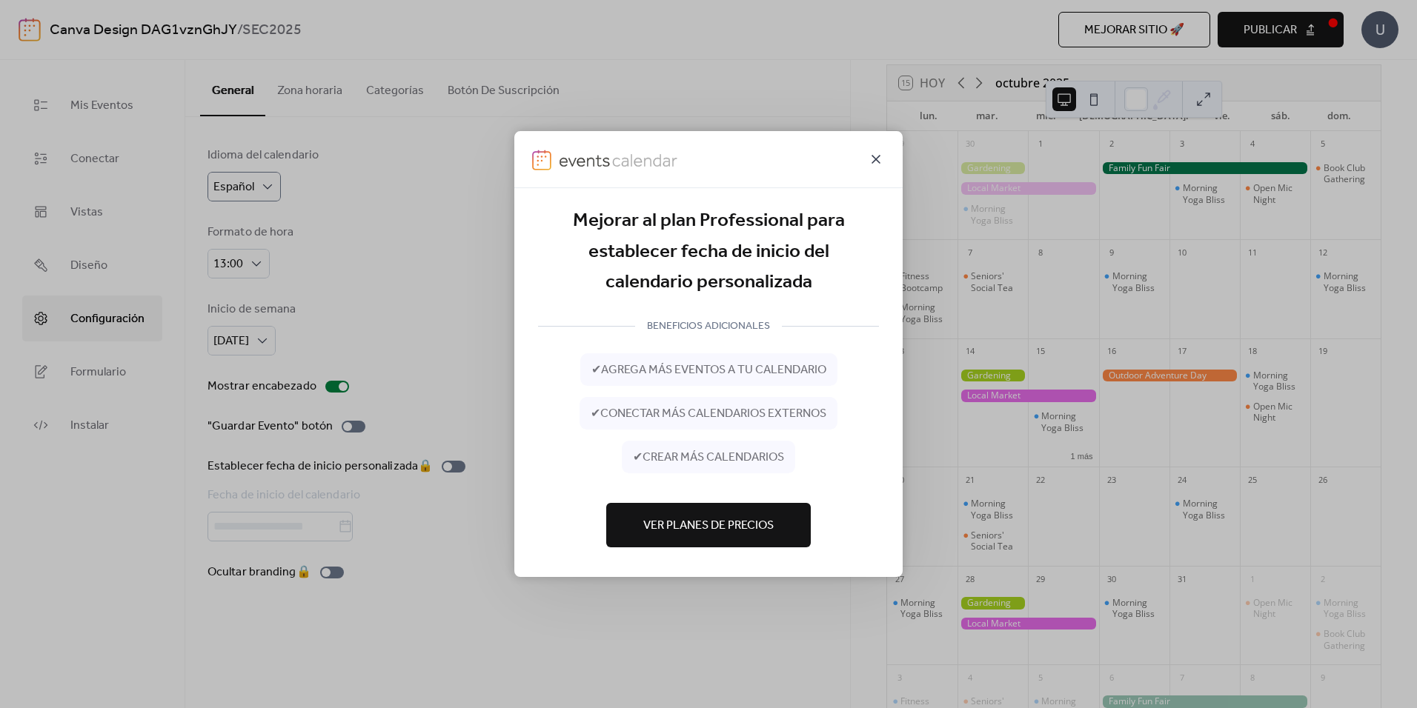  Describe the element at coordinates (708, 371) in the screenshot. I see `span: ✔ agrega más eventos a tu calendario` at that location.